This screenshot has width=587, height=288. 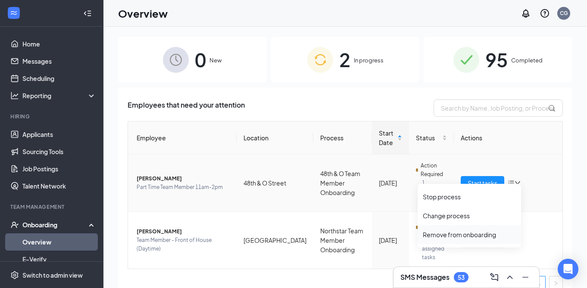 What do you see at coordinates (498, 108) in the screenshot?
I see `input: Search by Name, Job Posting, or Process` at bounding box center [498, 108].